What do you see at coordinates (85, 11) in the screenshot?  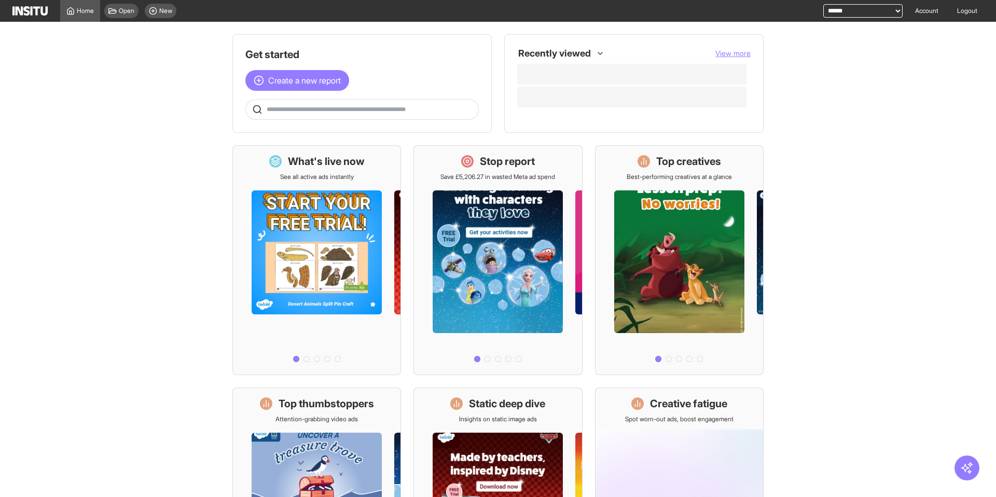 I see `span: Home` at bounding box center [85, 11].